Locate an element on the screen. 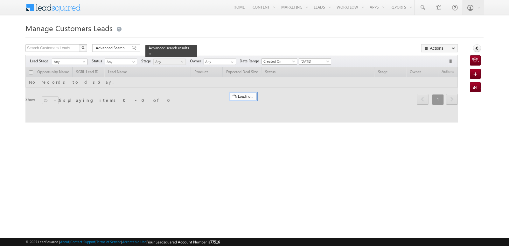 The height and width of the screenshot is (246, 509). span: 77516 is located at coordinates (215, 242).